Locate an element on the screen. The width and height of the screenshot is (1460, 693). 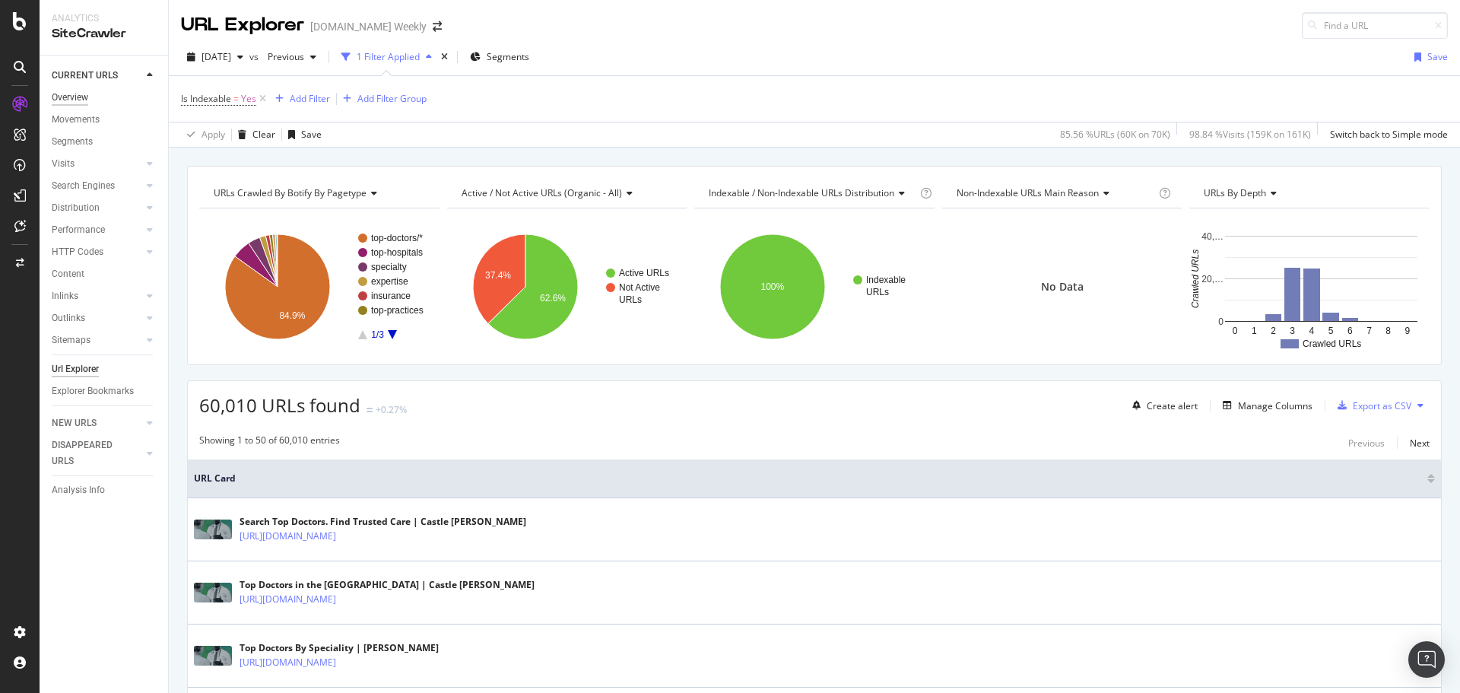
text: 100% is located at coordinates (772, 287).